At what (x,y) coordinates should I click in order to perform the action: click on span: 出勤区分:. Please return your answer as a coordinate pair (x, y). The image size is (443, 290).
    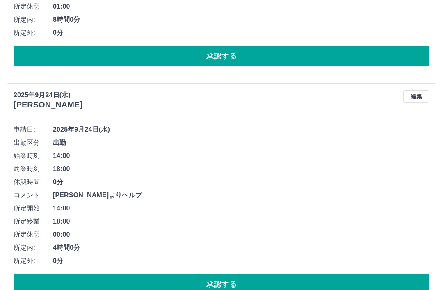
    Looking at the image, I should click on (33, 143).